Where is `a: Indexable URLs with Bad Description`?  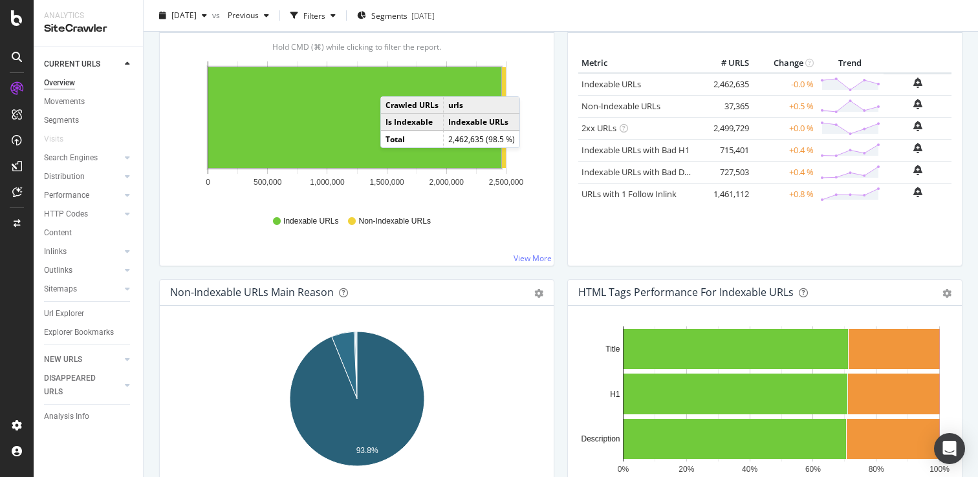 a: Indexable URLs with Bad Description is located at coordinates (652, 172).